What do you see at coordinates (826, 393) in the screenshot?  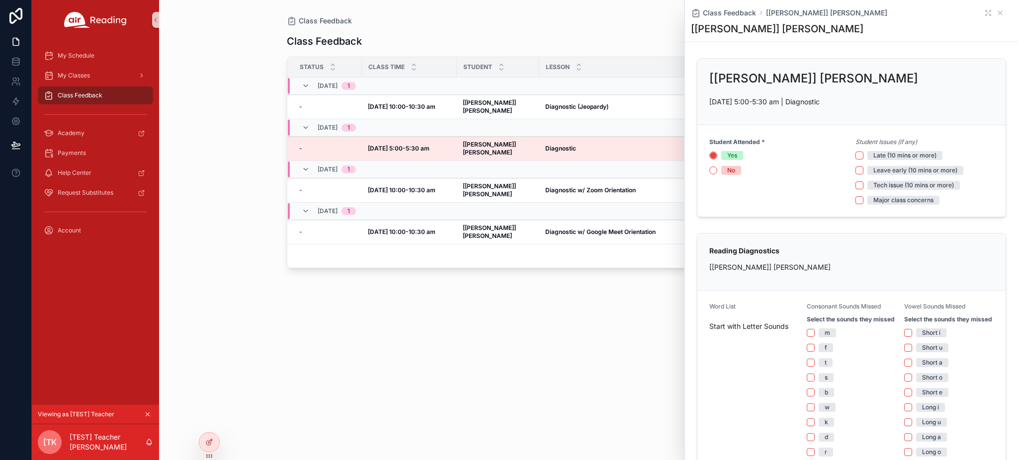 I see `div: b` at bounding box center [826, 393].